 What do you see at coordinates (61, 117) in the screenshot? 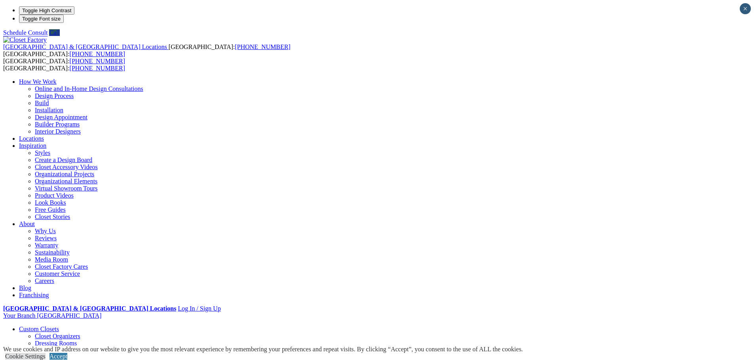
I see `a: Design Appointment` at bounding box center [61, 117].